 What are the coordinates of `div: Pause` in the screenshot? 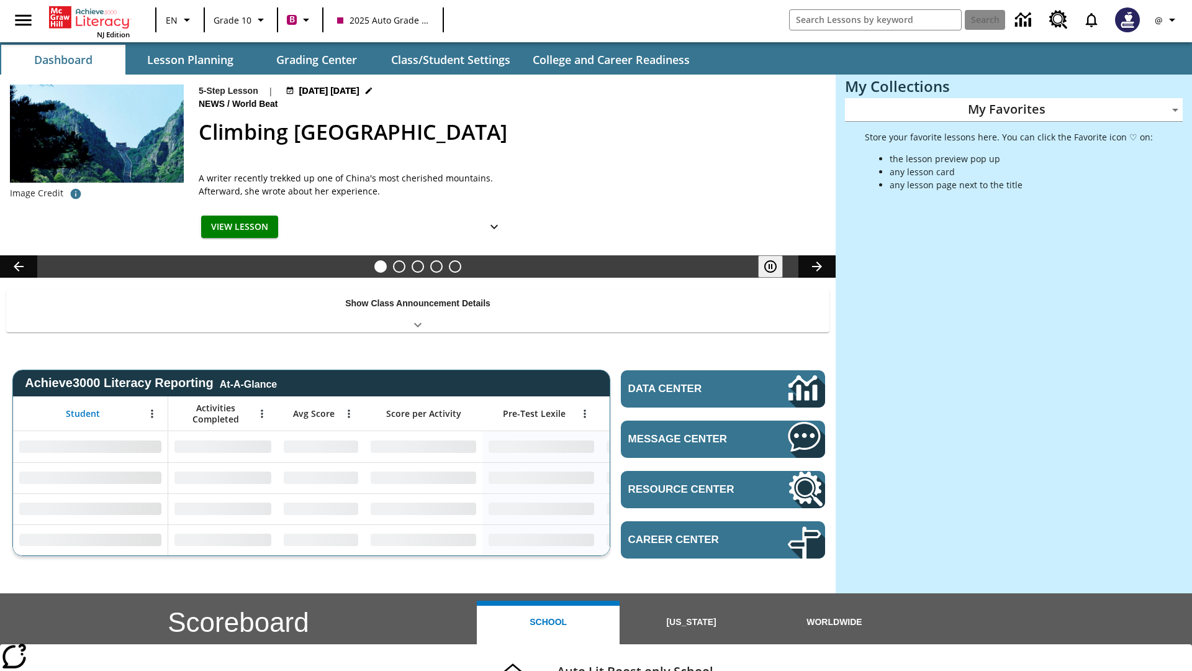 It's located at (777, 266).